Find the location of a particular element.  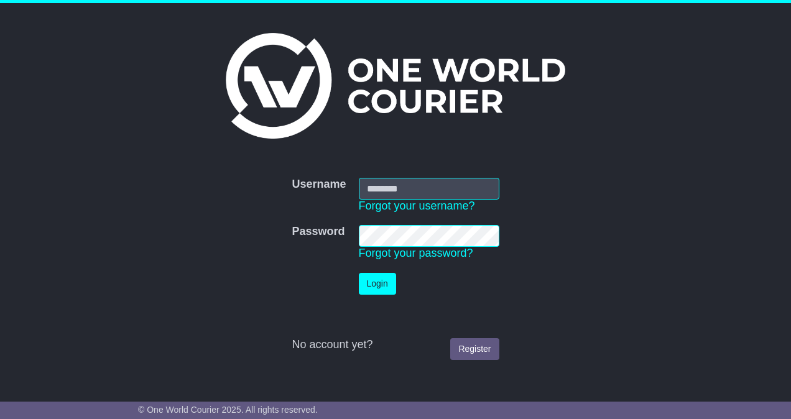

label: Username is located at coordinates (318, 185).